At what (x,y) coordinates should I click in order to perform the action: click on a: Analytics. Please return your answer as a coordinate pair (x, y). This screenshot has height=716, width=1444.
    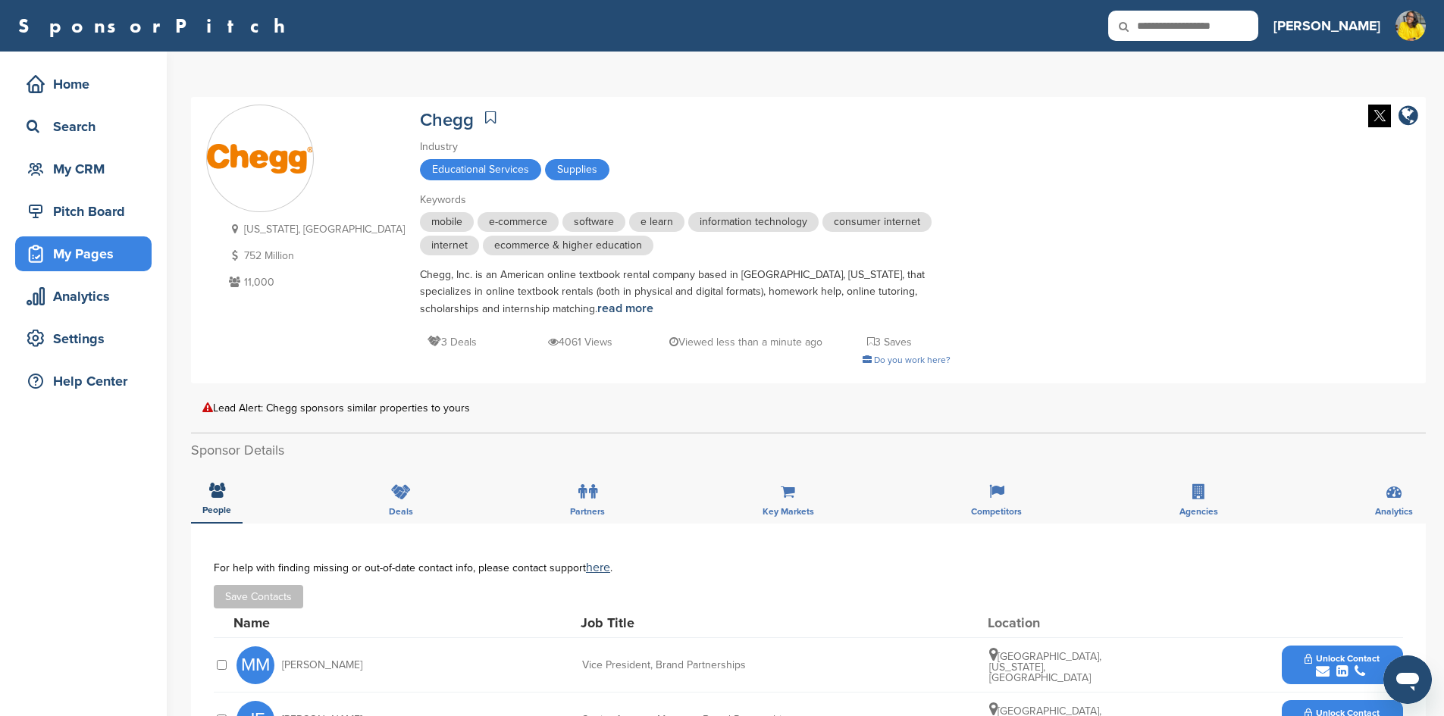
    Looking at the image, I should click on (83, 296).